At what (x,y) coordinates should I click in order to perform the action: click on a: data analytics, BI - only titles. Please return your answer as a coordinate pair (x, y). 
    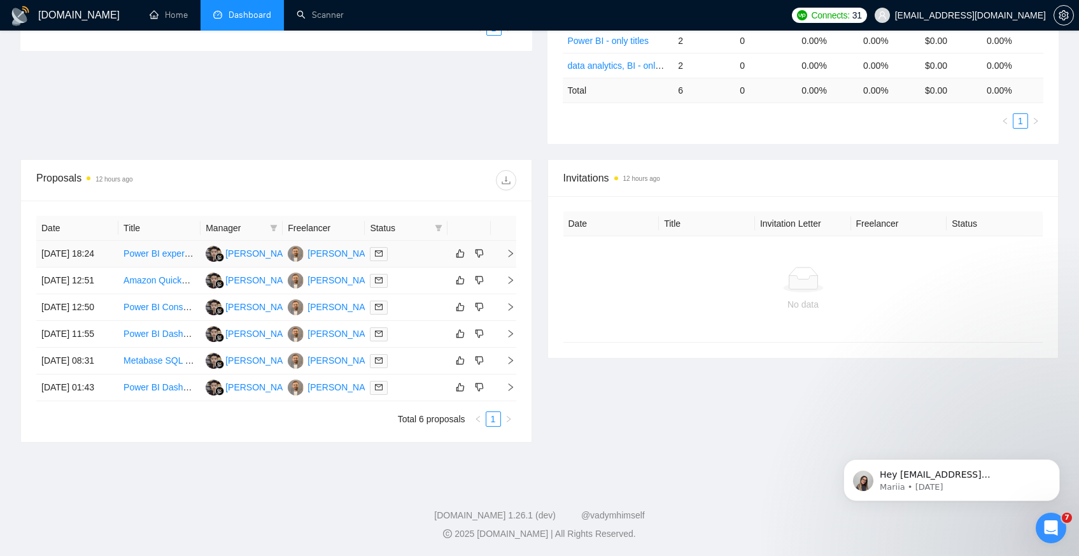
    Looking at the image, I should click on (624, 66).